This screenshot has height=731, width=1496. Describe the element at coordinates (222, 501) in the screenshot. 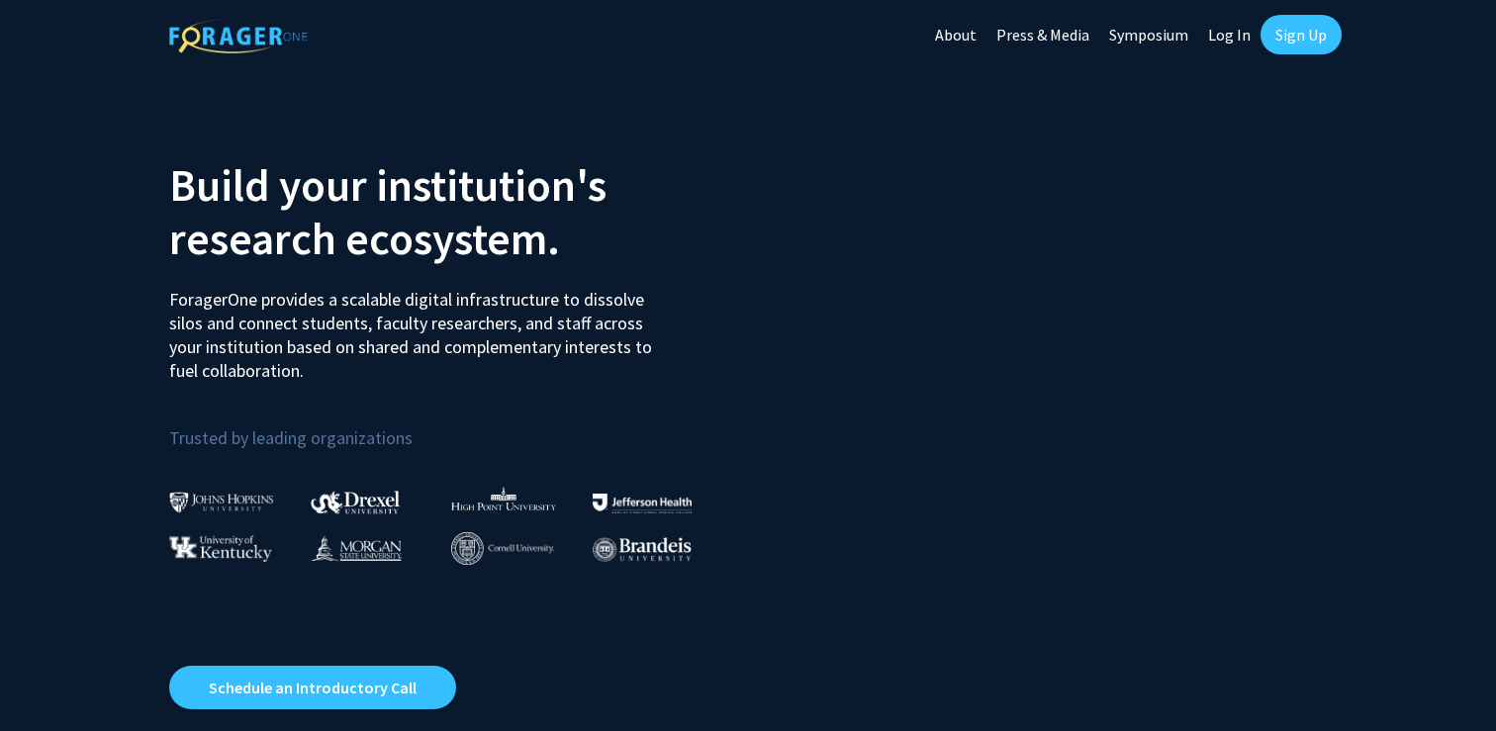

I see `img: Johns Hopkins University` at that location.